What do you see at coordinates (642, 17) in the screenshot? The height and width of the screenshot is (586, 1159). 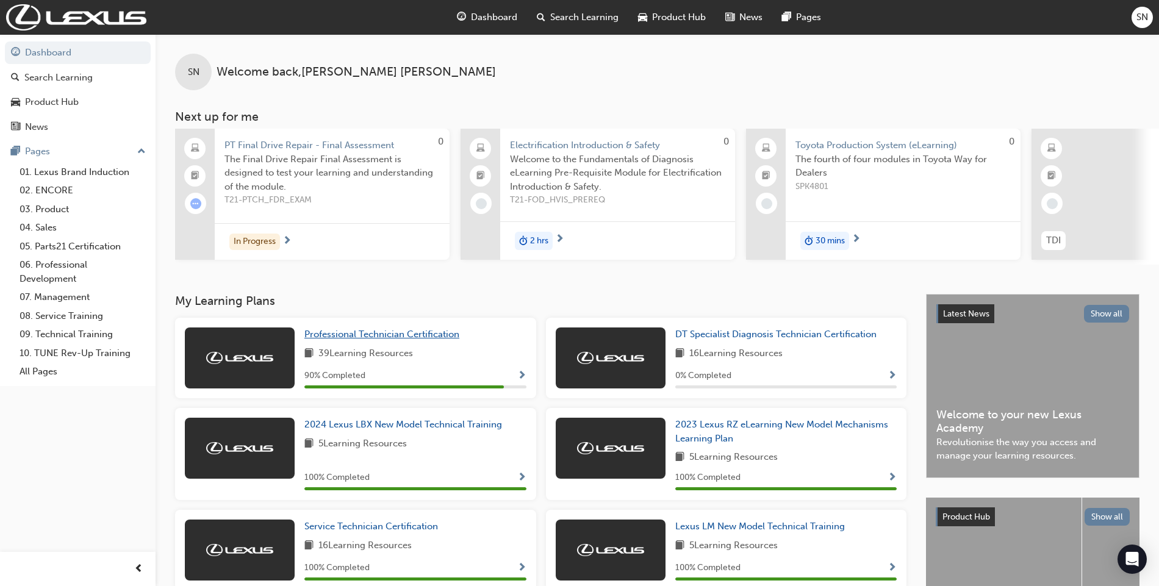 I see `span: car-icon` at bounding box center [642, 17].